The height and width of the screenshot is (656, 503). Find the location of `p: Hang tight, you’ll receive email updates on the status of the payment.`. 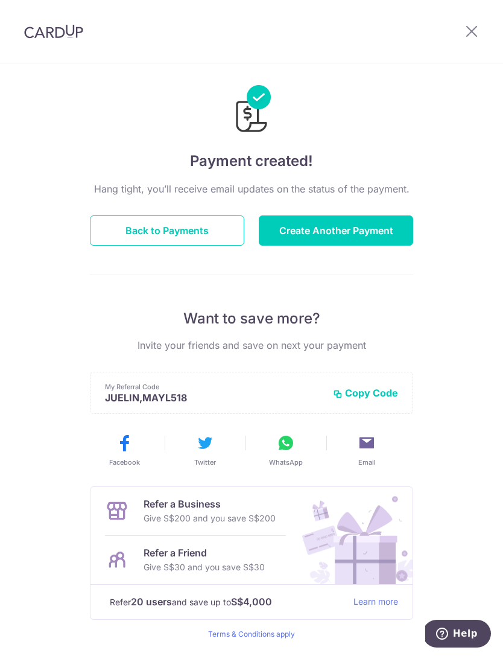

p: Hang tight, you’ll receive email updates on the status of the payment. is located at coordinates (252, 189).